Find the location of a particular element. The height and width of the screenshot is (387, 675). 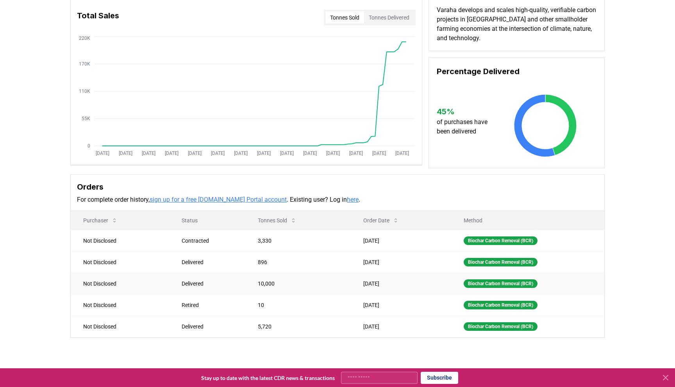

div: Contracted is located at coordinates (210, 241).